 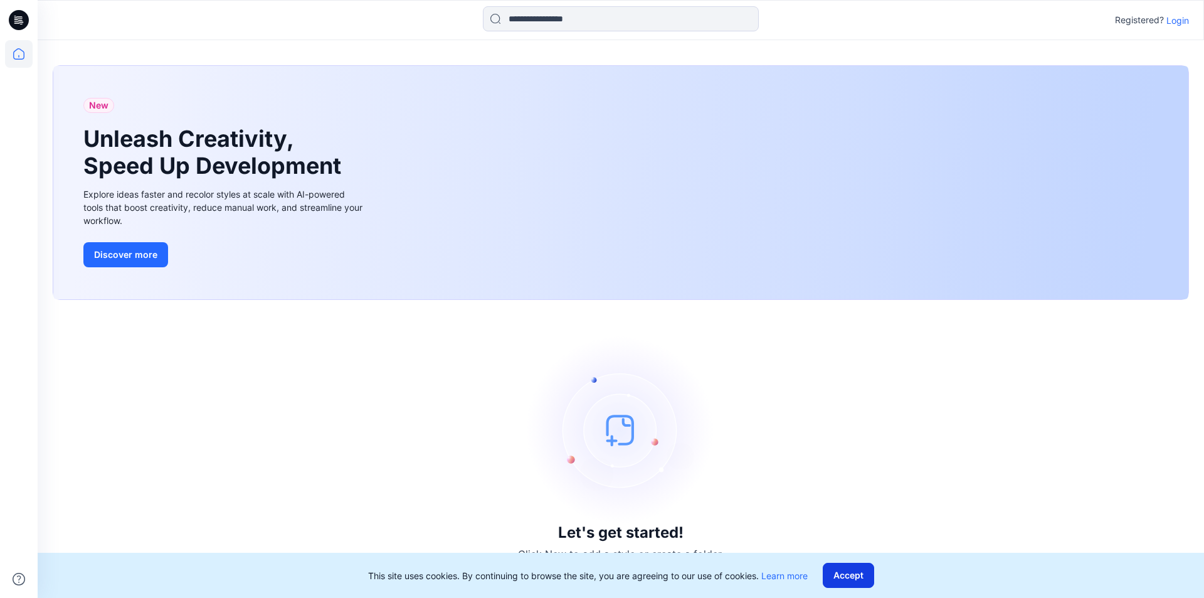 I want to click on p: Registered?, so click(x=1139, y=20).